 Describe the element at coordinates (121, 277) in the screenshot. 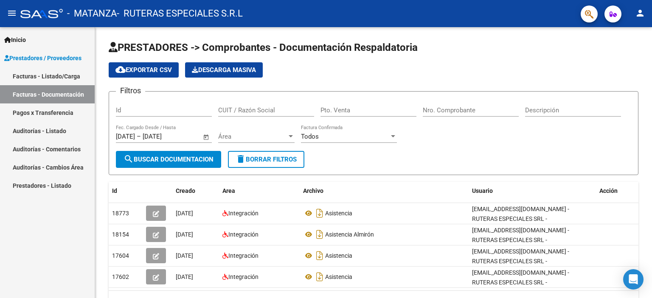

I see `span: 17602` at that location.